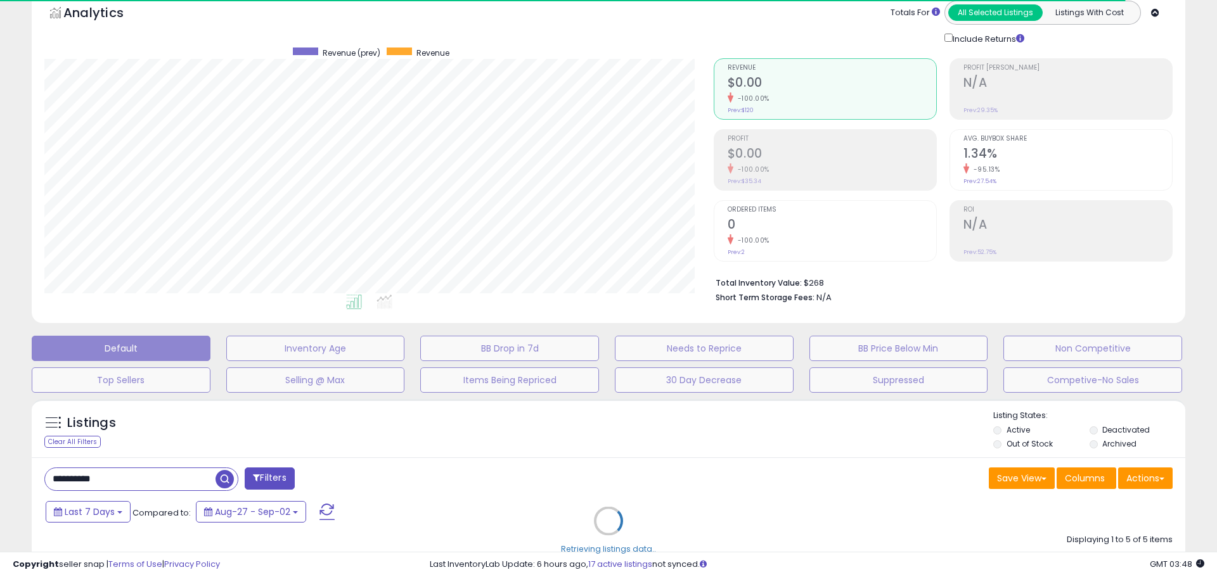 The width and height of the screenshot is (1217, 577). What do you see at coordinates (980, 181) in the screenshot?
I see `small: Prev: 27.54%` at bounding box center [980, 181].